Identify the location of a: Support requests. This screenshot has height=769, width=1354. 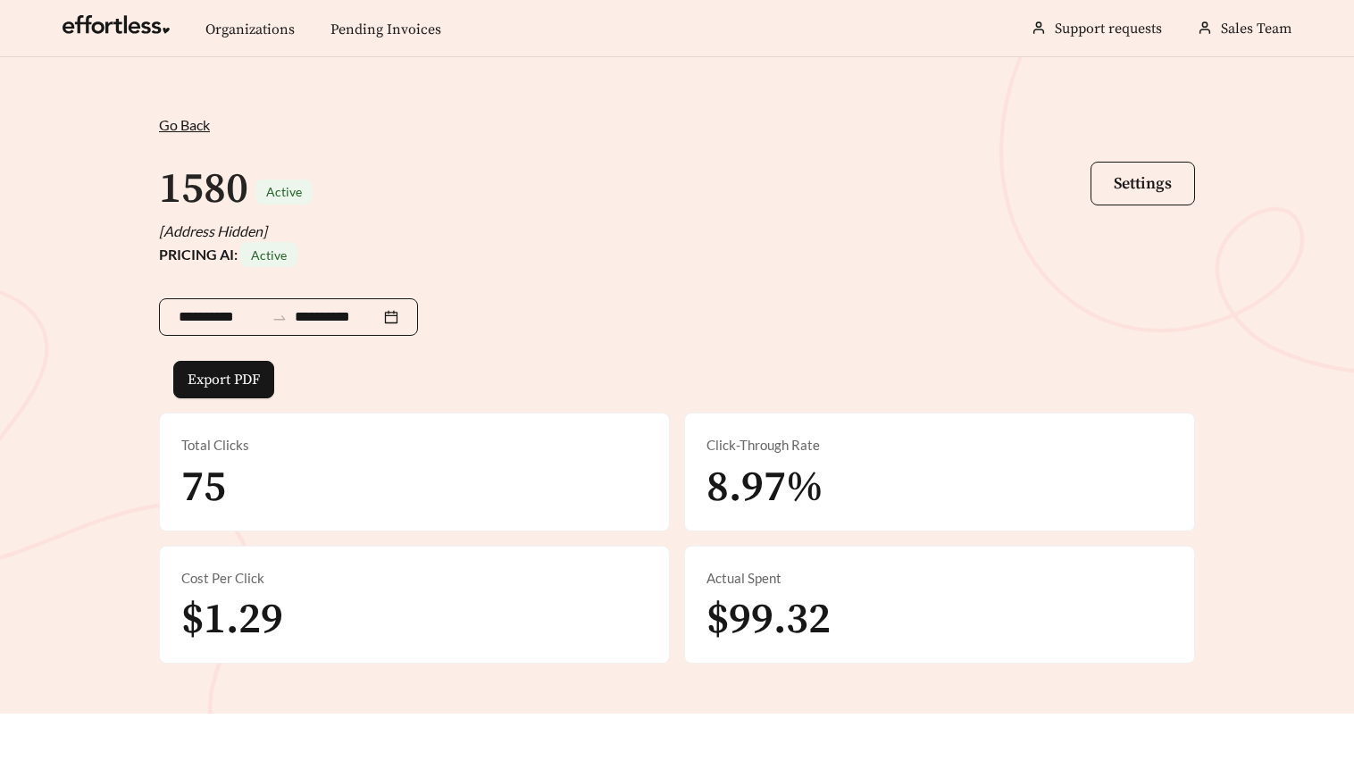
(1108, 29).